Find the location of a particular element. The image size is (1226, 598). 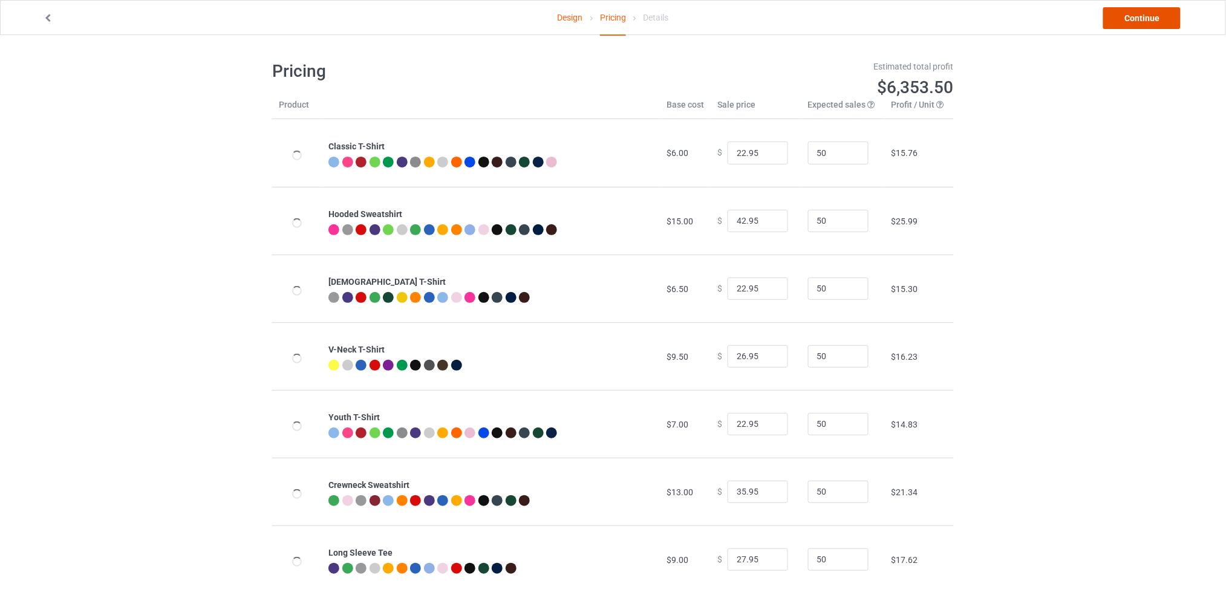

a: Continue is located at coordinates (1142, 18).